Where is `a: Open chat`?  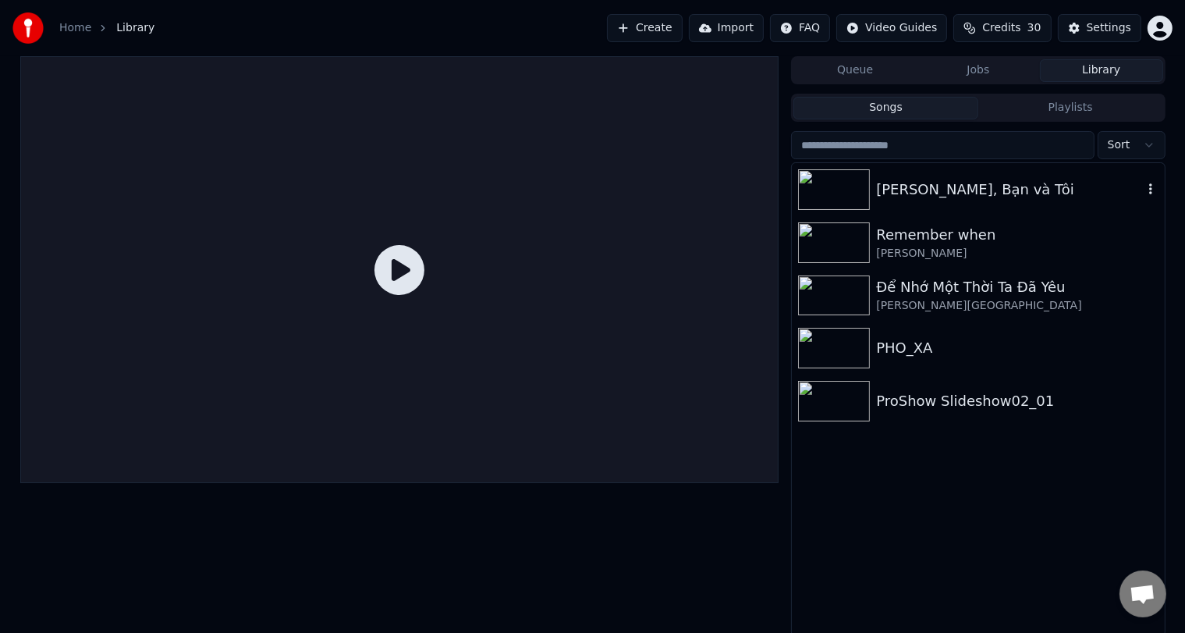
a: Open chat is located at coordinates (1143, 594).